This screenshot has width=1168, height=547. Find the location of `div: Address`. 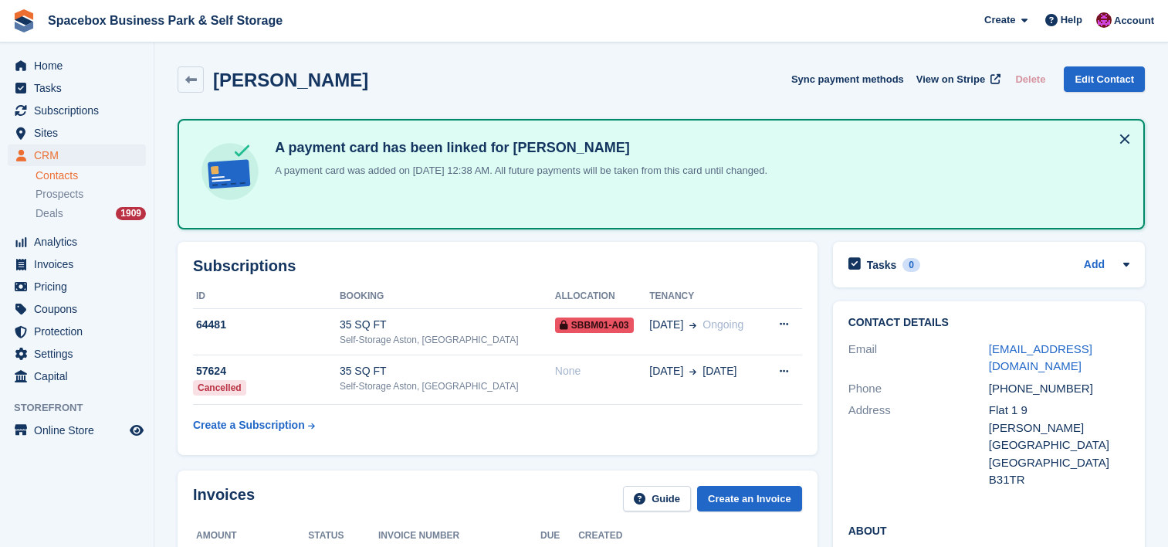

div: Address is located at coordinates (919, 445).